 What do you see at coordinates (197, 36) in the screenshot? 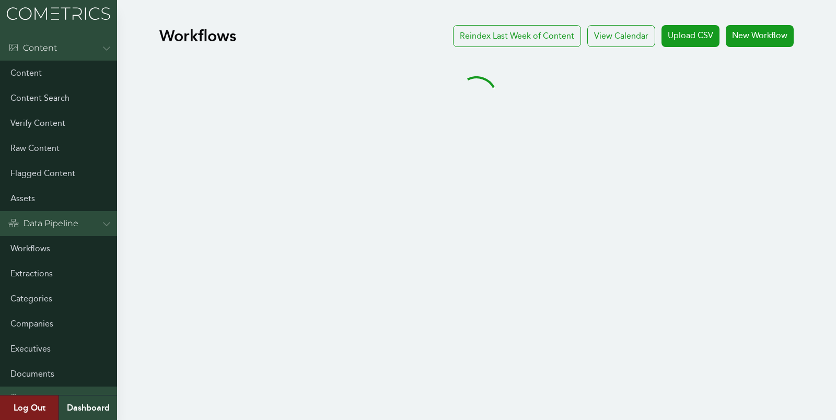
I see `h1: Workflows` at bounding box center [197, 36].